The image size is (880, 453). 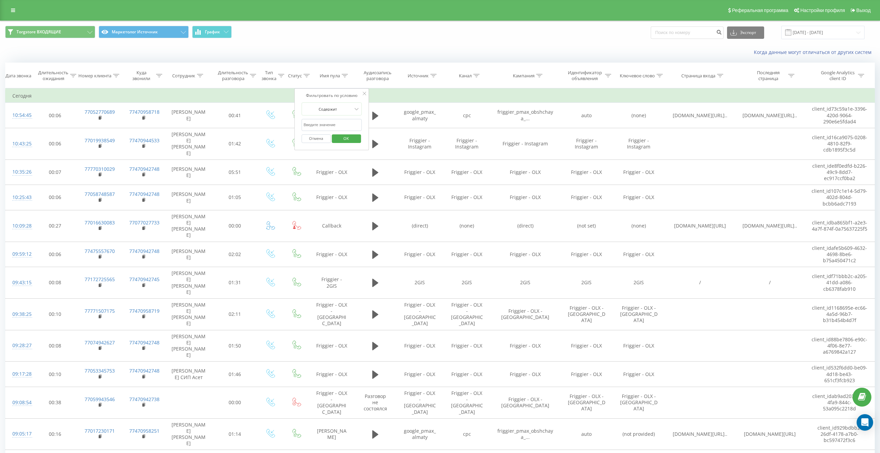 I want to click on a: 77470958251, so click(x=144, y=431).